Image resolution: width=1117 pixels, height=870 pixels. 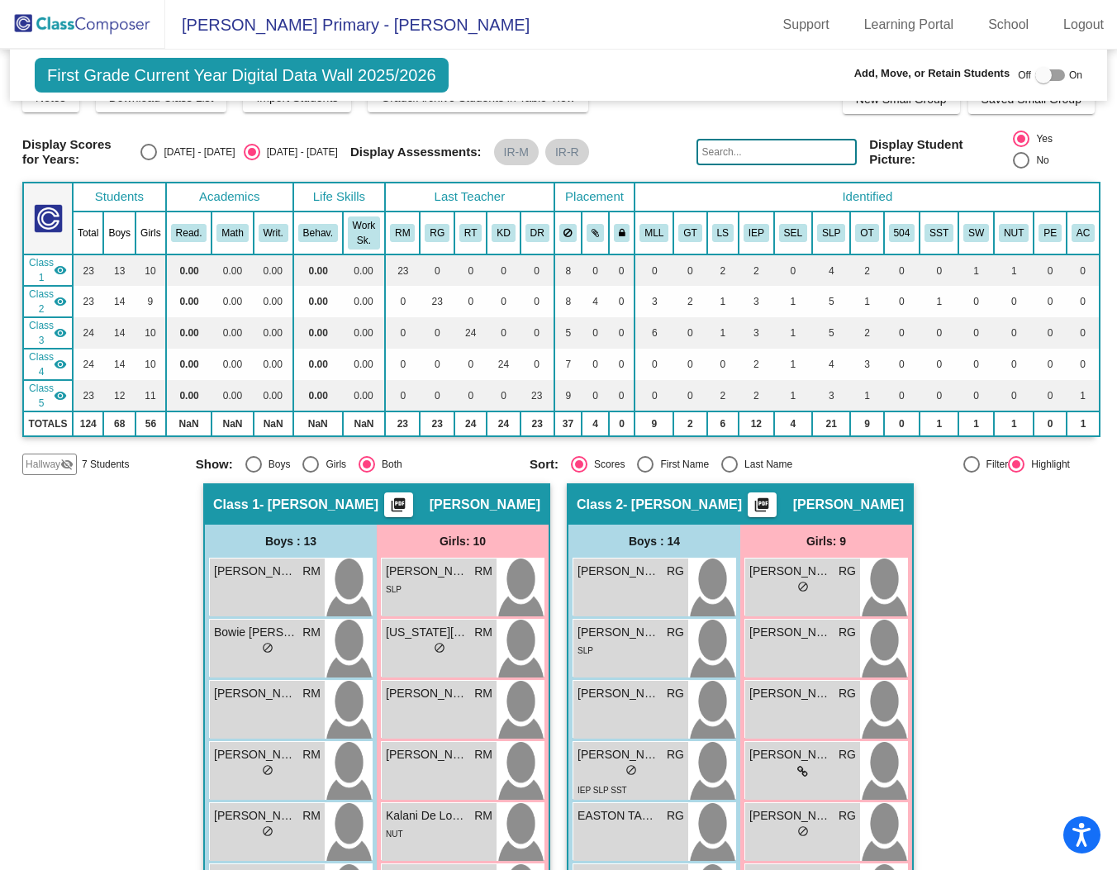 What do you see at coordinates (48, 424) in the screenshot?
I see `td: TOTALS` at bounding box center [48, 424].